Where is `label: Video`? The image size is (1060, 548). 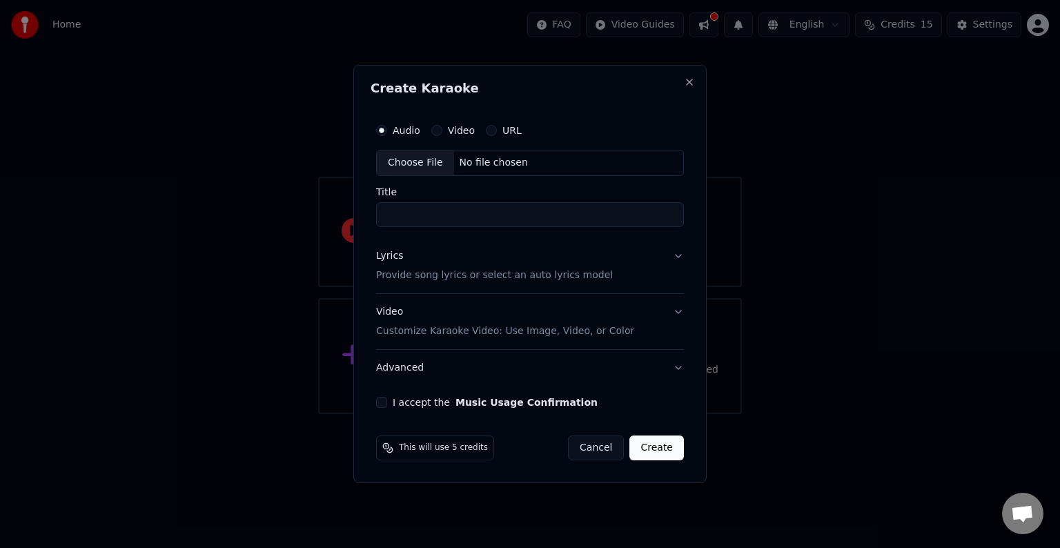 label: Video is located at coordinates (461, 130).